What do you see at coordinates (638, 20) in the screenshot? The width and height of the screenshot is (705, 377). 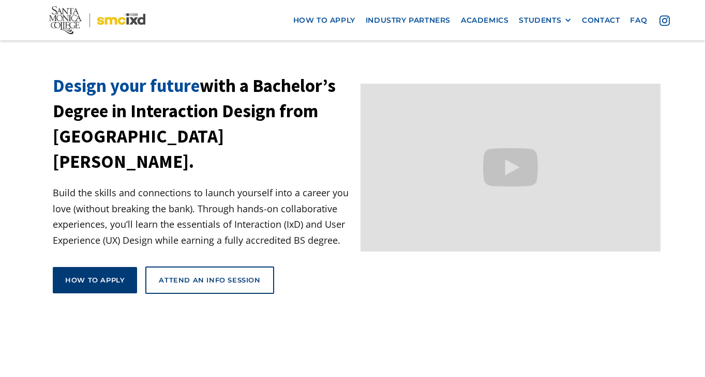 I see `a: faq` at bounding box center [638, 20].